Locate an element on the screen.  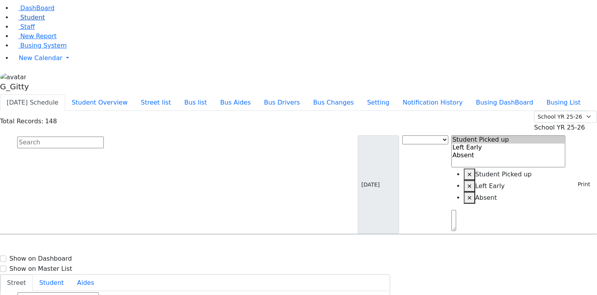
label: Show on Dashboard is located at coordinates (41, 259).